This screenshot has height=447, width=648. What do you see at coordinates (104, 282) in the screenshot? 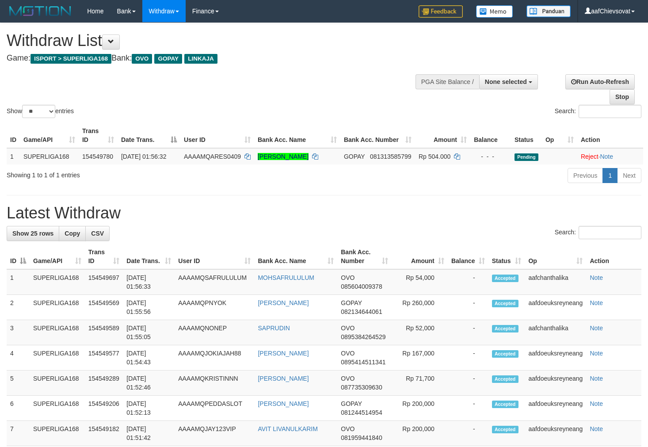
I see `td: 154549697` at bounding box center [104, 282].